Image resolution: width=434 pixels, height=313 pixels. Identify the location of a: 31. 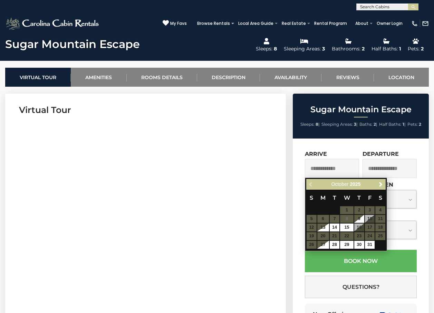
(370, 245).